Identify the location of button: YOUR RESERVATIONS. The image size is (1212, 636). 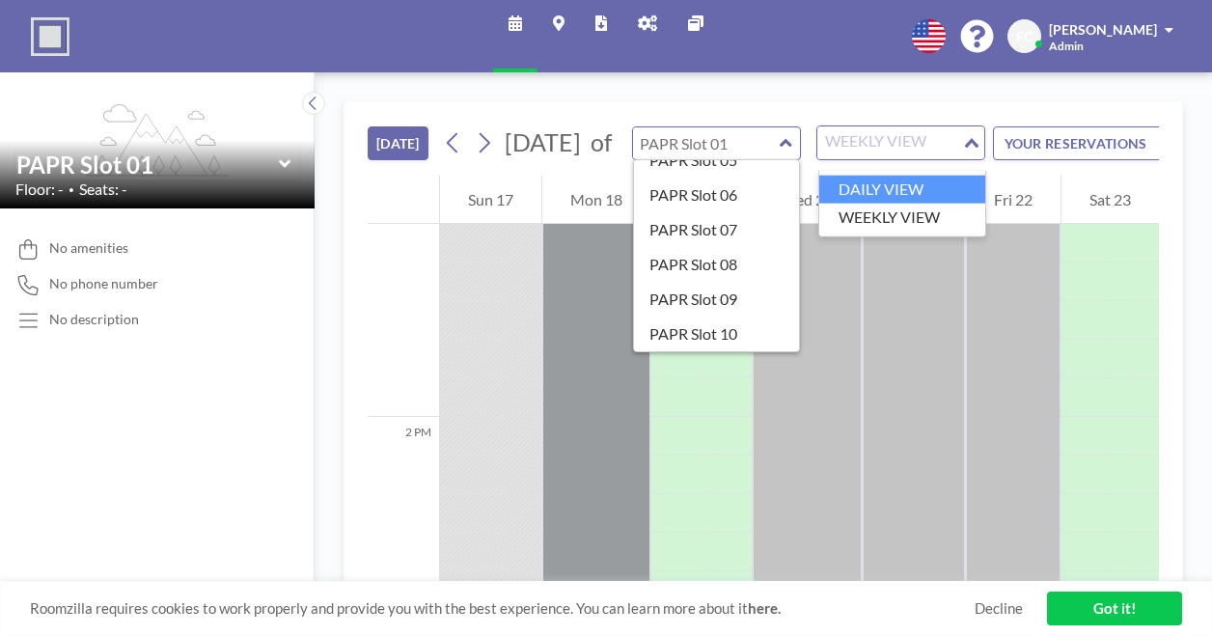
(1089, 143).